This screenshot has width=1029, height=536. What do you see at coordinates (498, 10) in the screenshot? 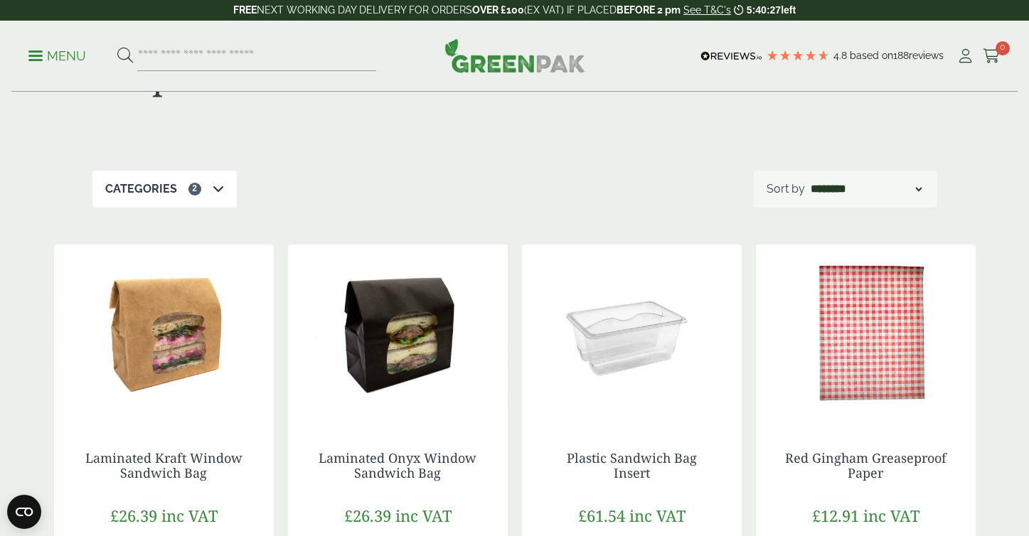
I see `strong: OVER £100` at bounding box center [498, 10].